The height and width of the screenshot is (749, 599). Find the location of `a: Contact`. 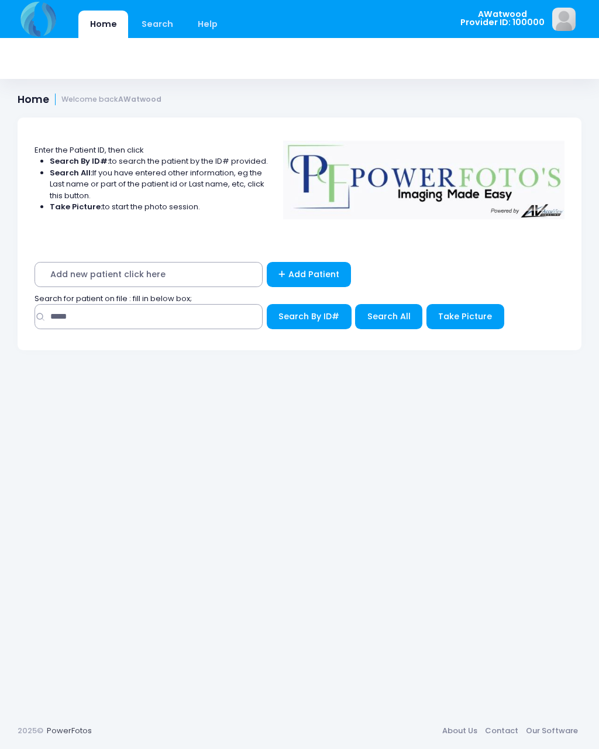

a: Contact is located at coordinates (501, 731).